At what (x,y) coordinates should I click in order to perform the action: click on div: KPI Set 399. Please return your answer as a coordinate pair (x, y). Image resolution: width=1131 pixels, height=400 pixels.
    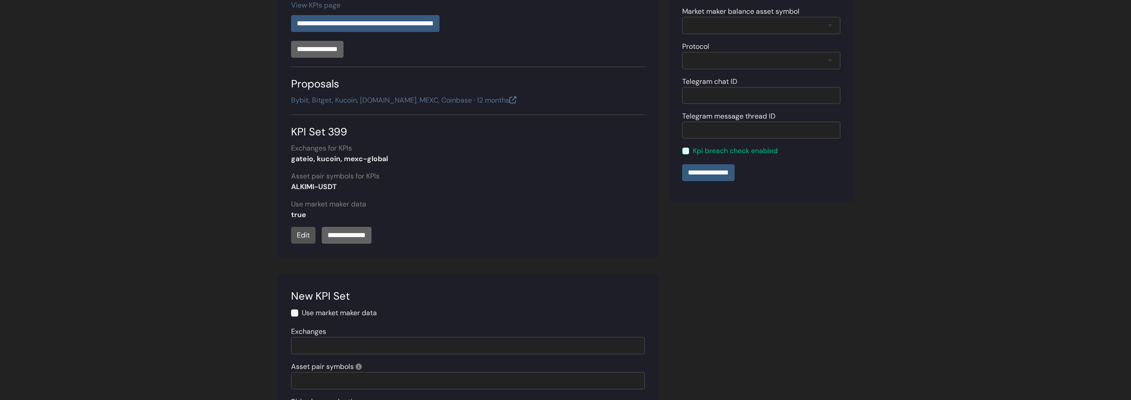
    Looking at the image, I should click on (468, 127).